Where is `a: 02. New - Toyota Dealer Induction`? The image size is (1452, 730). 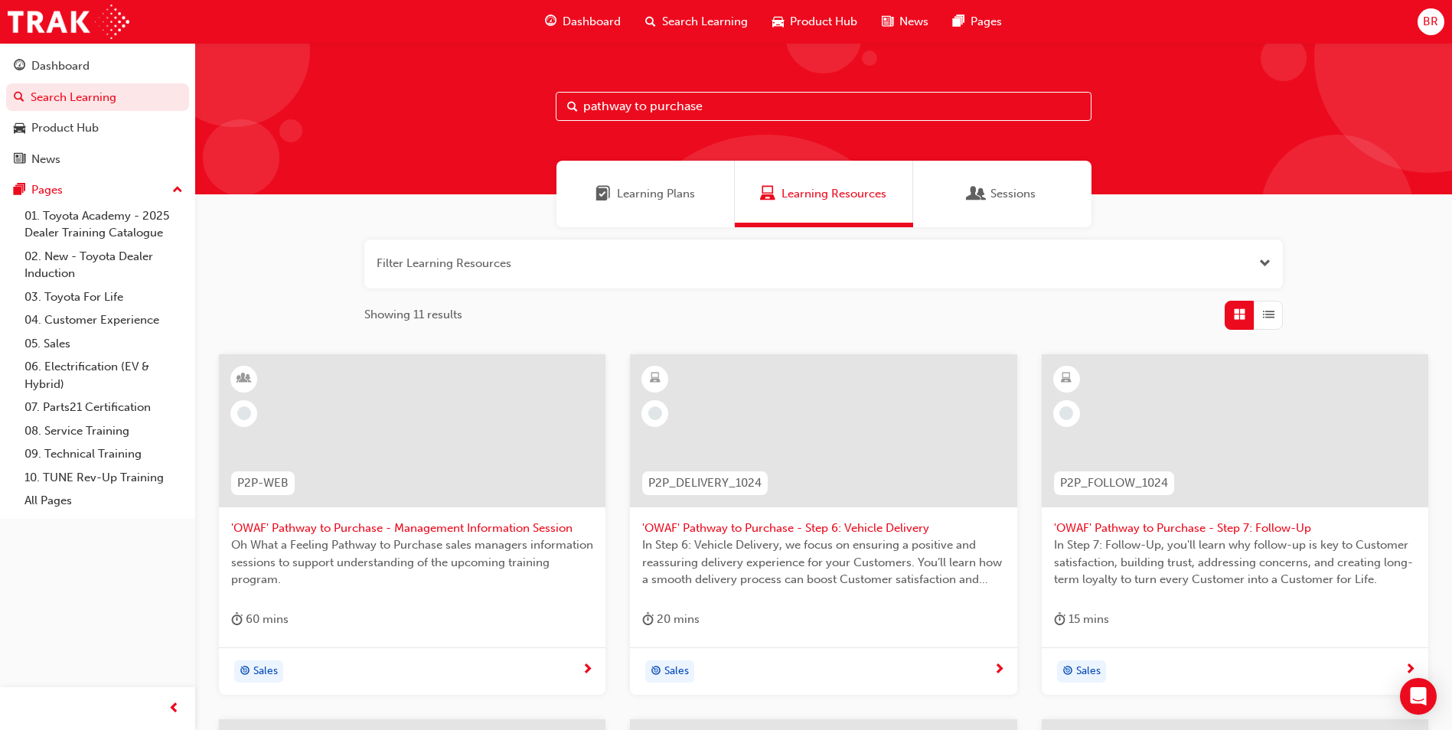
a: 02. New - Toyota Dealer Induction is located at coordinates (103, 265).